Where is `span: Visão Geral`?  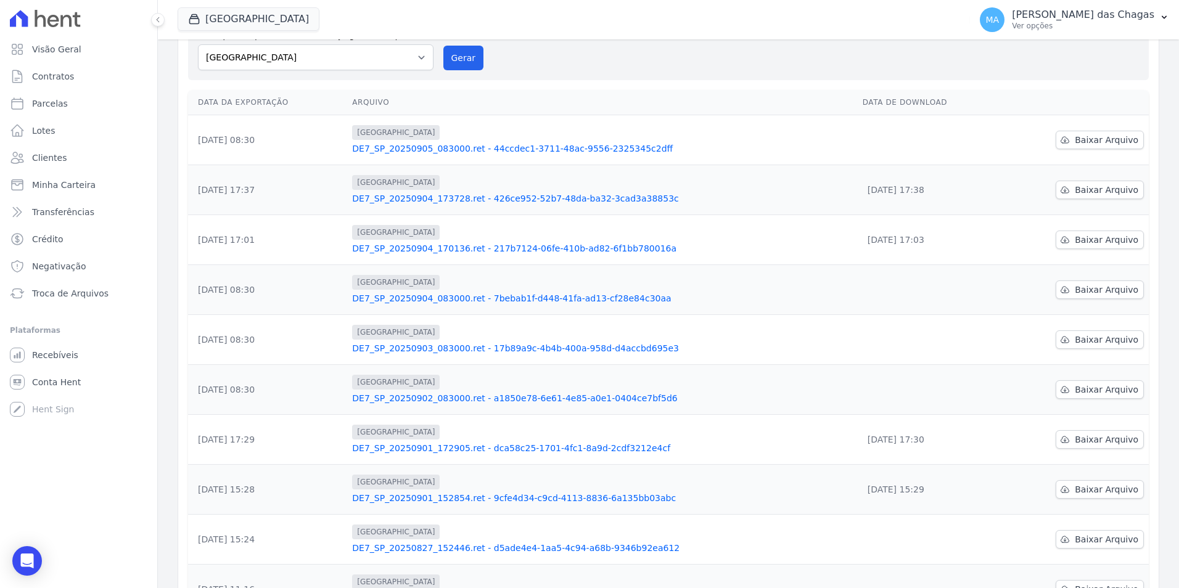
span: Visão Geral is located at coordinates (57, 49).